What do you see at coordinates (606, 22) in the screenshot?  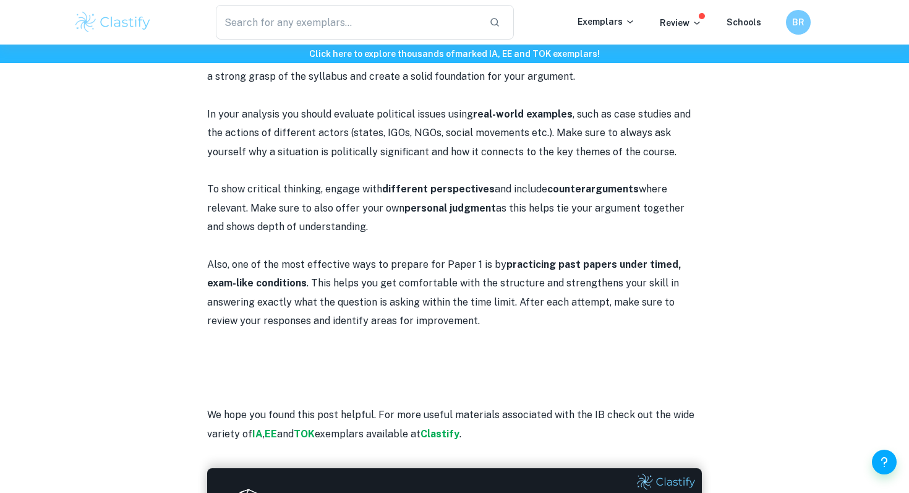 I see `p: Exemplars` at bounding box center [606, 22].